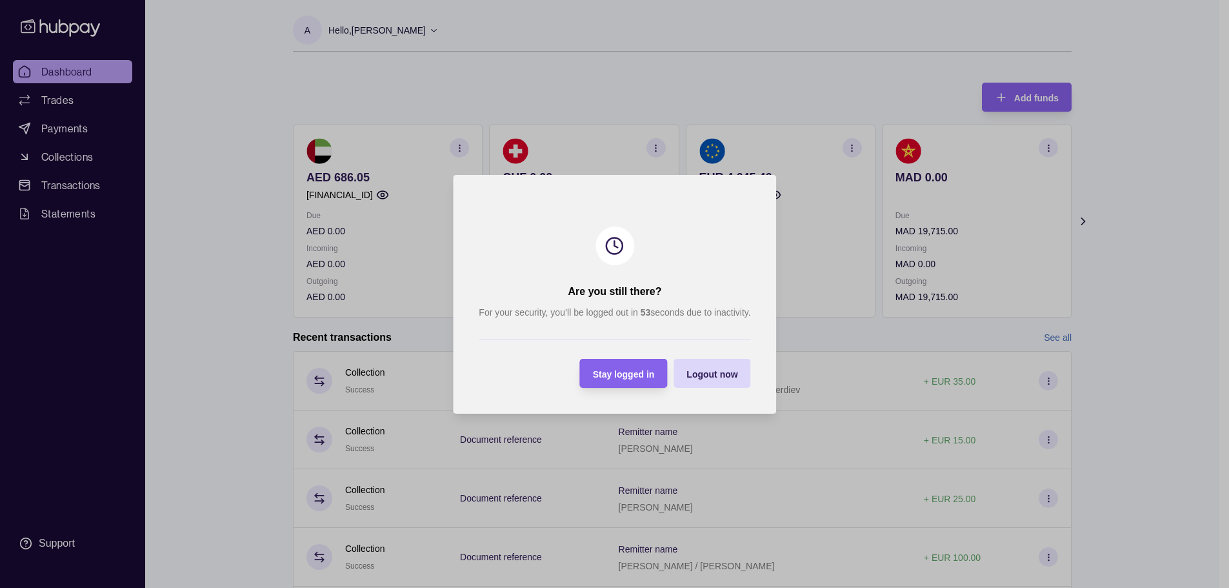  What do you see at coordinates (623, 373) in the screenshot?
I see `button: Stay logged in` at bounding box center [623, 373].